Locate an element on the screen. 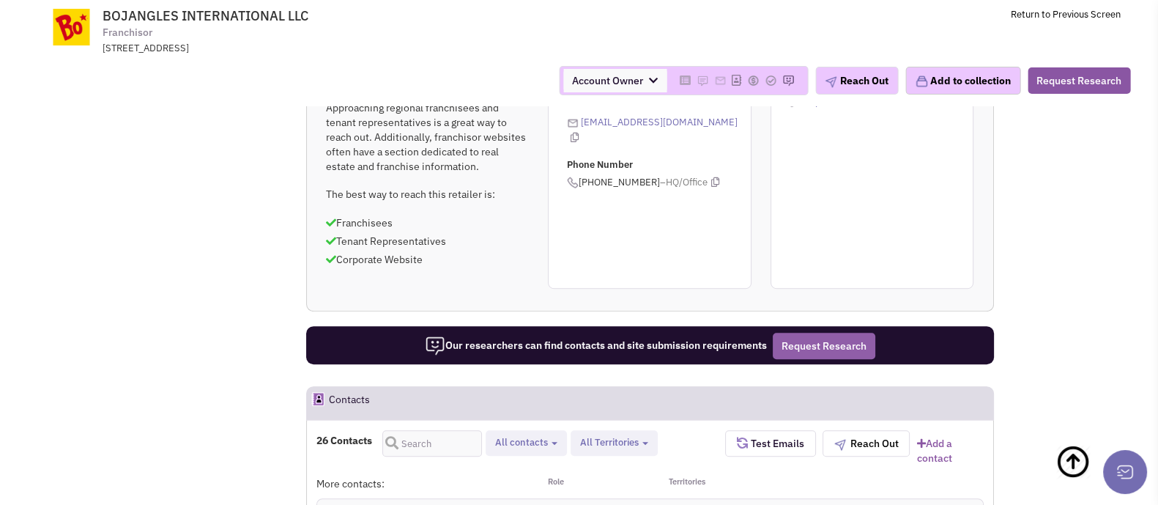 The width and height of the screenshot is (1158, 505). span: Account Owner is located at coordinates (615, 81).